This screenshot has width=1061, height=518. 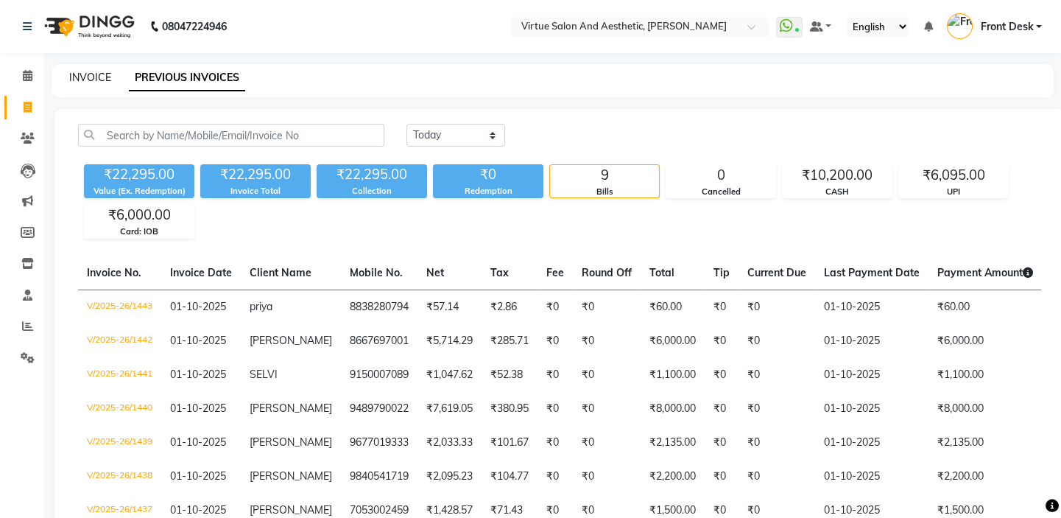 I want to click on td: ₹101.67, so click(x=510, y=443).